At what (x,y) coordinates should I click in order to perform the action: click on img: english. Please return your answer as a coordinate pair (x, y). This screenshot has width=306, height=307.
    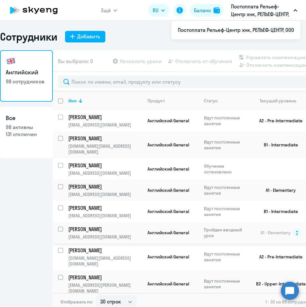
    Looking at the image, I should click on (11, 61).